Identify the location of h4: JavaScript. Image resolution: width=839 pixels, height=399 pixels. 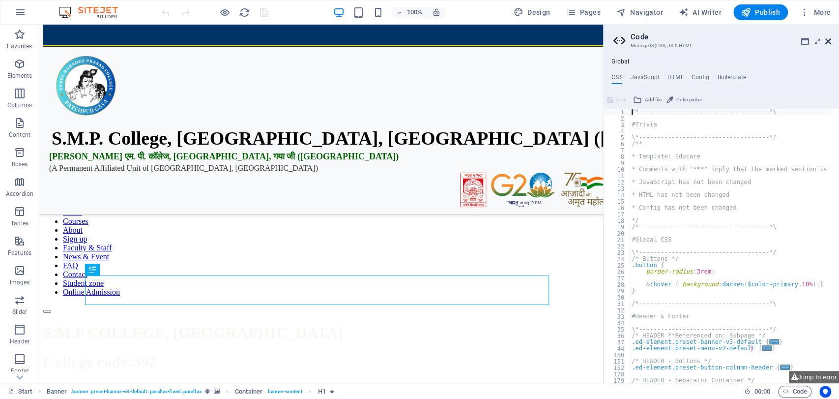
(645, 79).